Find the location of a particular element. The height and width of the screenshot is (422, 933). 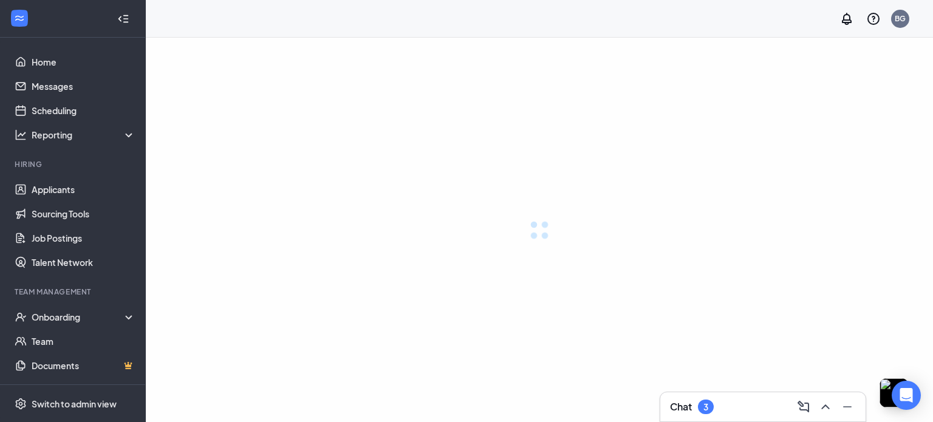

button: ChevronUp is located at coordinates (824, 407).